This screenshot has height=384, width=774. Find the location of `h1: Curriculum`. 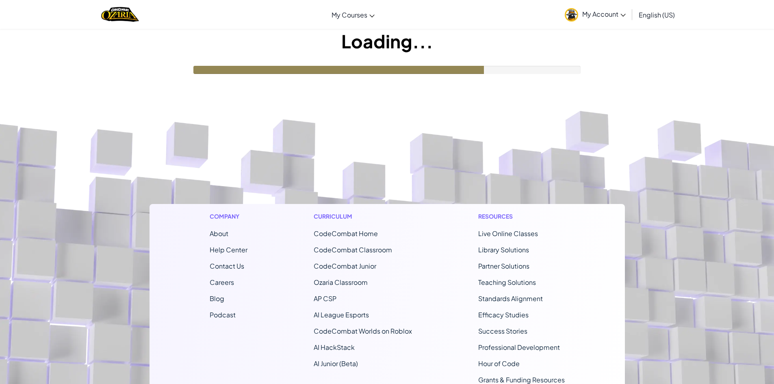

h1: Curriculum is located at coordinates (363, 216).